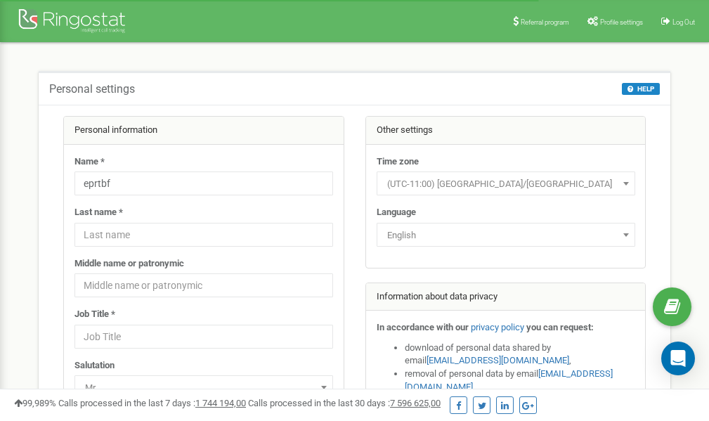 This screenshot has height=421, width=709. Describe the element at coordinates (396, 212) in the screenshot. I see `label: Language` at that location.